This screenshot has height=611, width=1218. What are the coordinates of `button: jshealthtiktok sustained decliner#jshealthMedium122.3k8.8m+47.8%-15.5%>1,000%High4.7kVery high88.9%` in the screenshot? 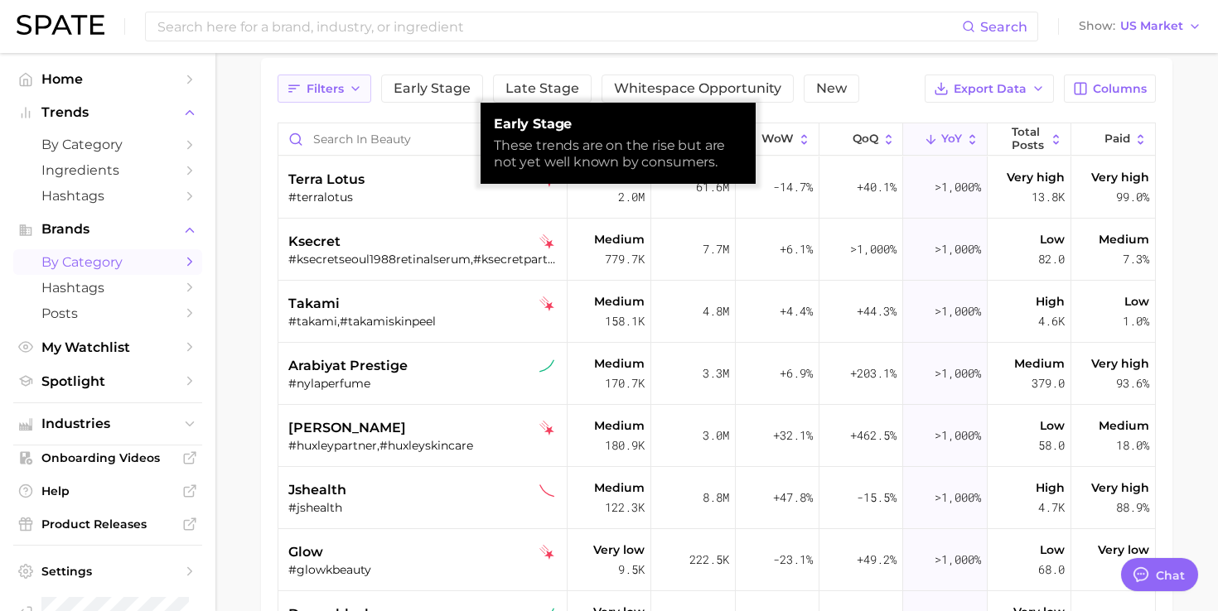 It's located at (717, 498).